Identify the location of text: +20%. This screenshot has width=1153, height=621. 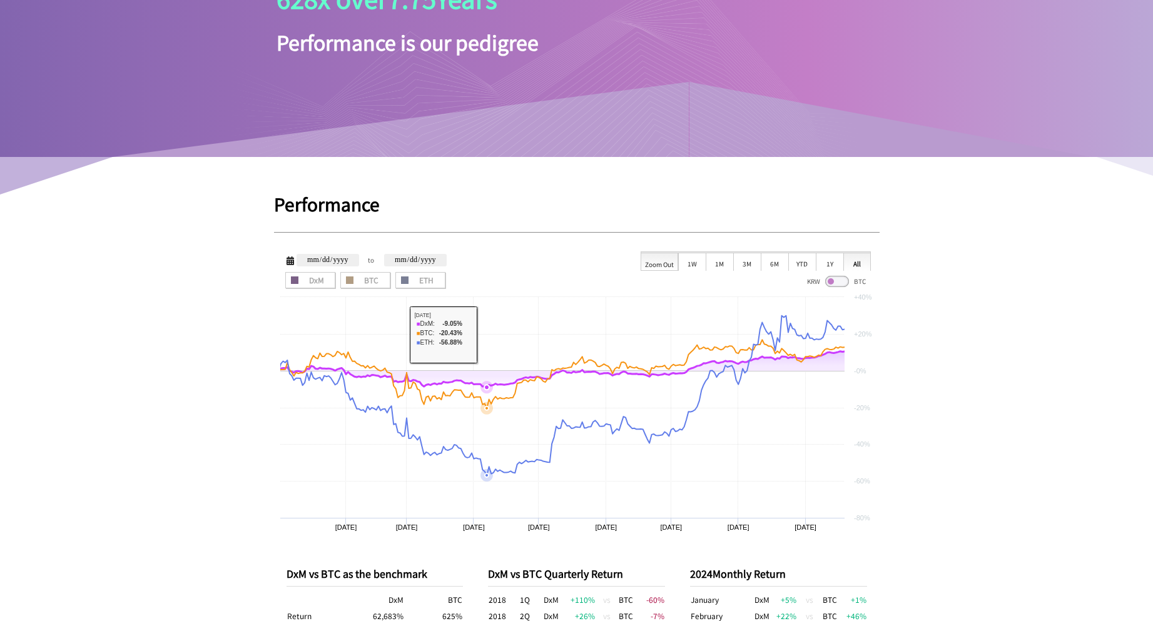
(863, 334).